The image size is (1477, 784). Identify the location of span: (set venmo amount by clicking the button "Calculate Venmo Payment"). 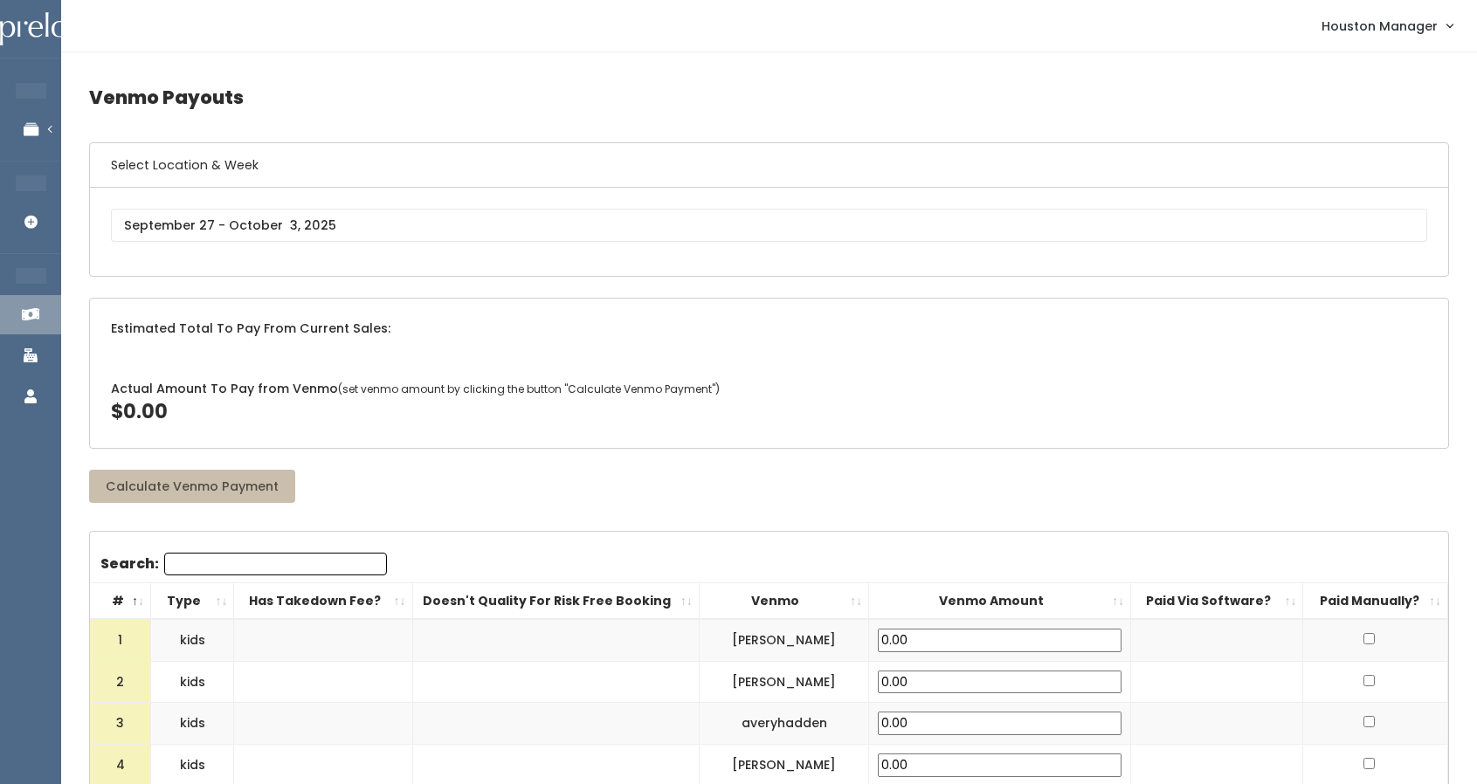
(529, 389).